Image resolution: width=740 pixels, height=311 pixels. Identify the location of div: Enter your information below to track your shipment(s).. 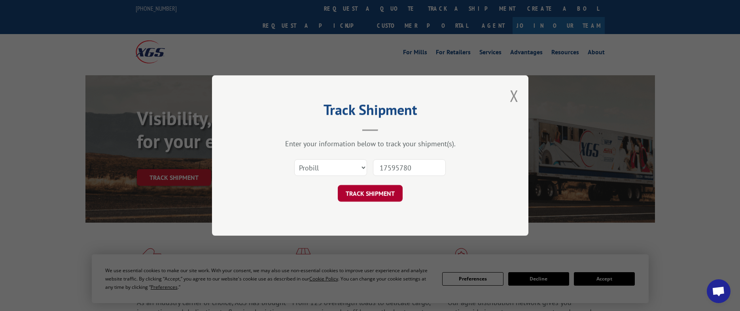
(370, 143).